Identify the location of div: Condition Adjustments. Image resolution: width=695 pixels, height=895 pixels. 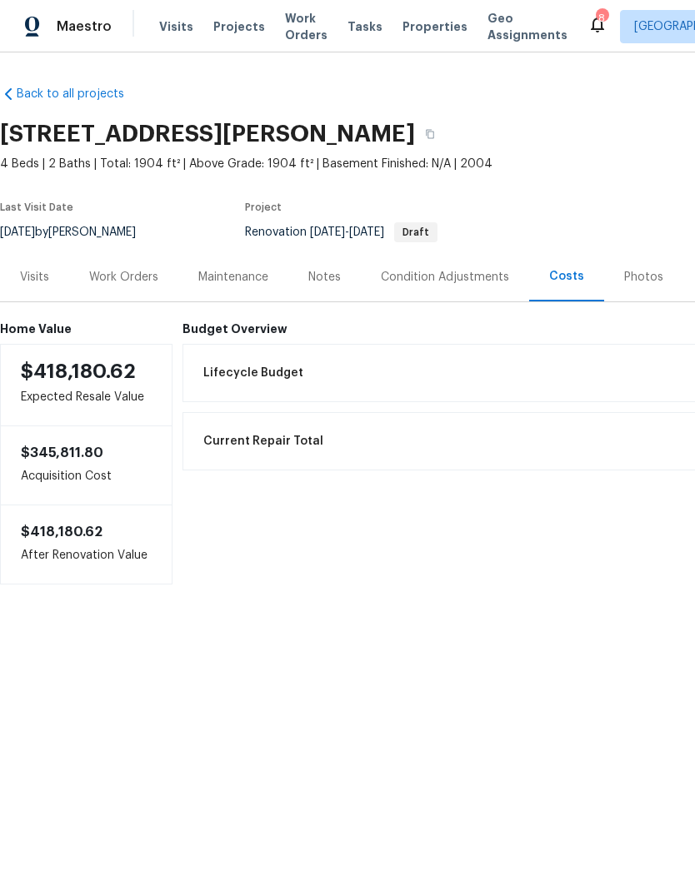
(445, 277).